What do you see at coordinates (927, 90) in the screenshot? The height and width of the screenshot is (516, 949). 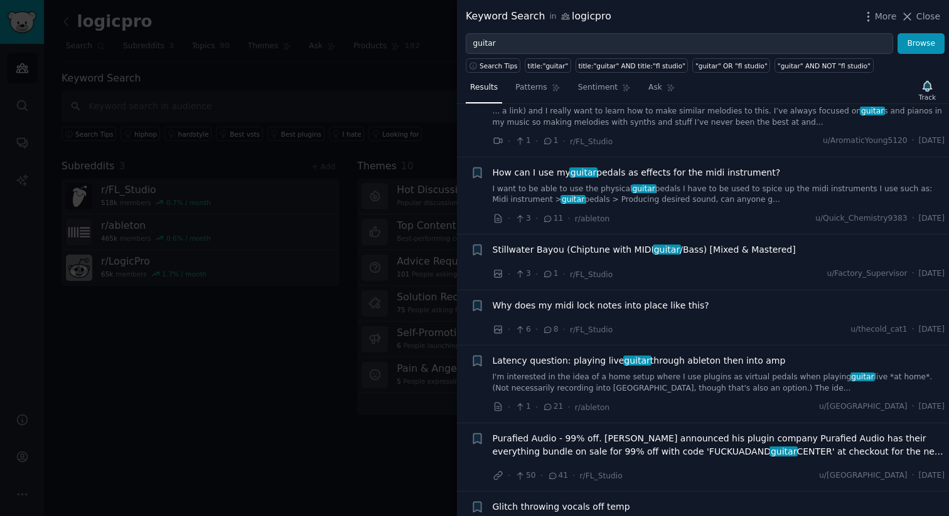 I see `button: Track` at bounding box center [927, 90].